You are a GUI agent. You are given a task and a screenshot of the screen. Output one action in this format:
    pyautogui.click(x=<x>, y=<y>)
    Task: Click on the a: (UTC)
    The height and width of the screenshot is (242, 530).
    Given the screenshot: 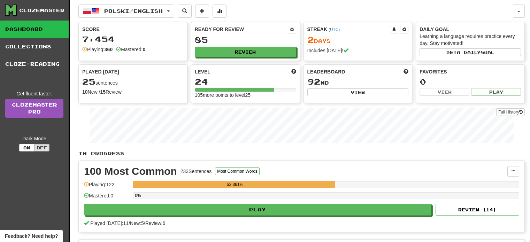 What is the action you would take?
    pyautogui.click(x=334, y=30)
    